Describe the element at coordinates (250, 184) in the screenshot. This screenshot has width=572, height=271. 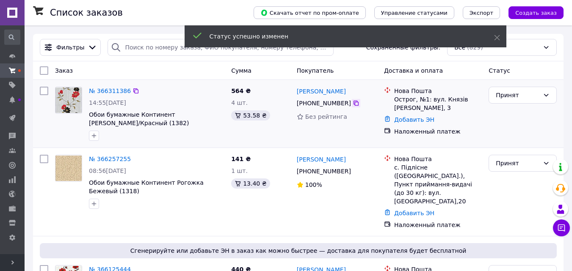
I see `div: 13.40 ₴` at that location.